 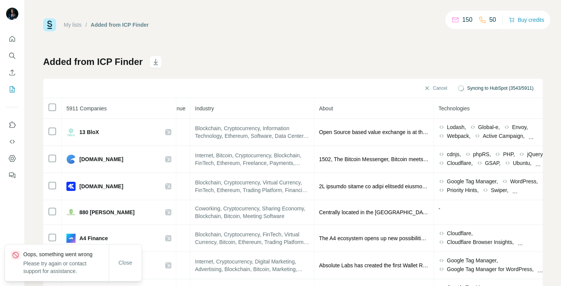 I want to click on span: Priority Hints,, so click(x=462, y=190).